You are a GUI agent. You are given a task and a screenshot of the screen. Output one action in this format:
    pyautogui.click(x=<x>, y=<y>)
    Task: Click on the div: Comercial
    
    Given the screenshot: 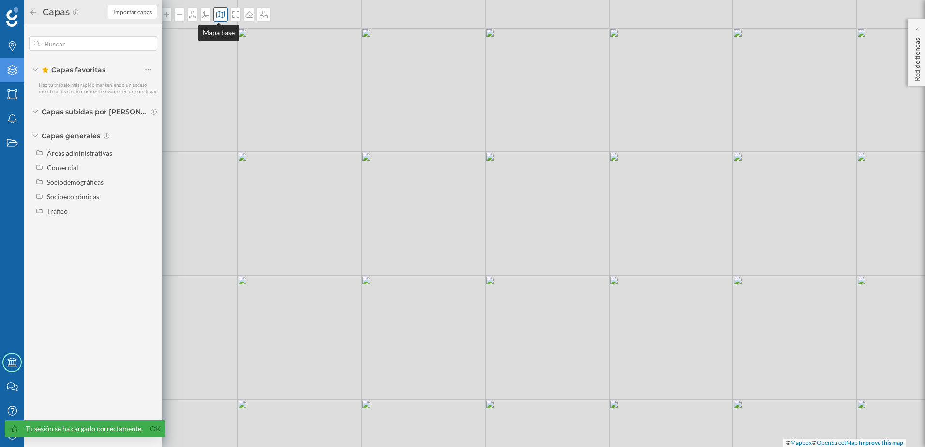 What is the action you would take?
    pyautogui.click(x=62, y=167)
    